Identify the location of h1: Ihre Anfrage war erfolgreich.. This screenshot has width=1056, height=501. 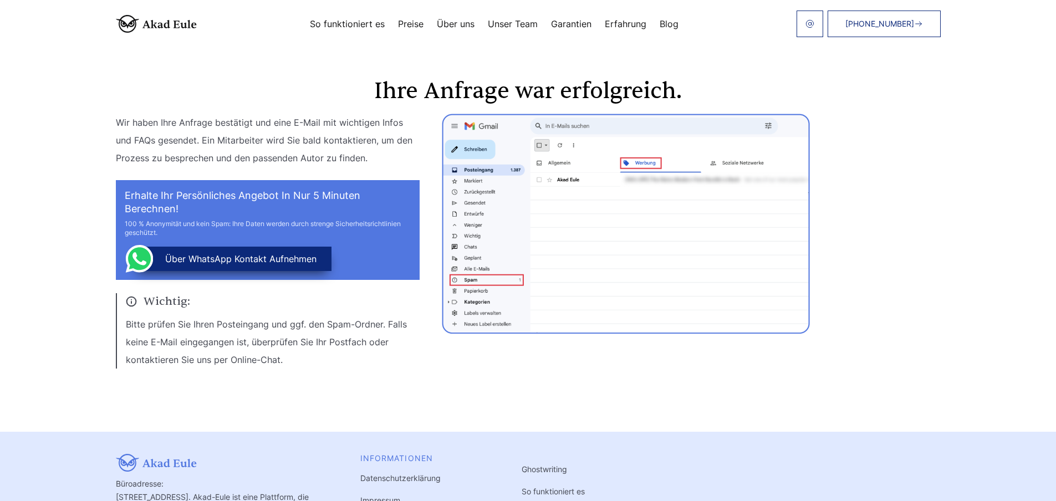
(528, 91).